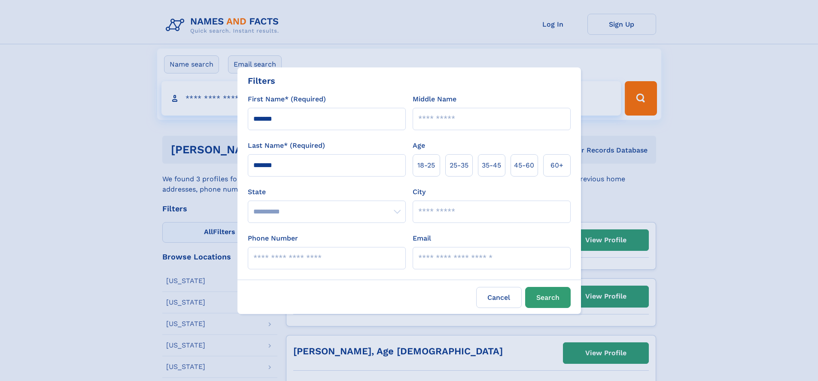 The width and height of the screenshot is (818, 381). What do you see at coordinates (419, 192) in the screenshot?
I see `label: City` at bounding box center [419, 192].